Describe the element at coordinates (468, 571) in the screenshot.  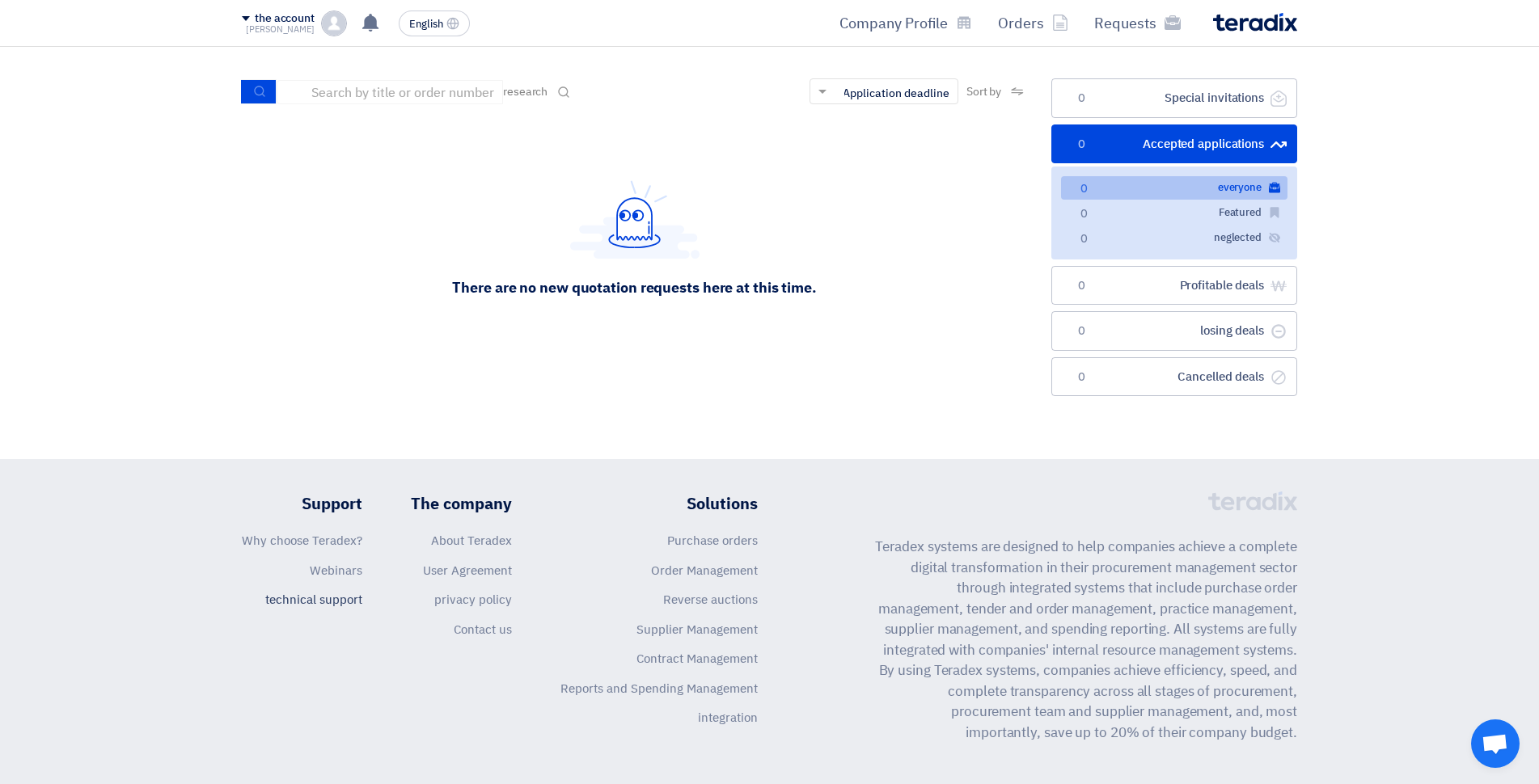
I see `a: User Agreement` at that location.